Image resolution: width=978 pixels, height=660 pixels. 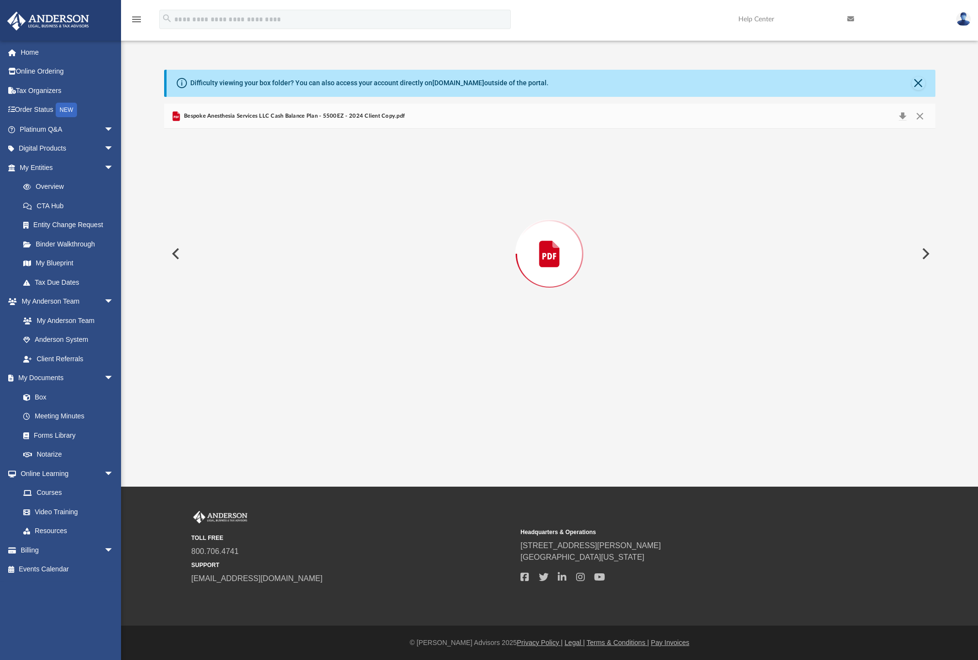 What do you see at coordinates (68, 416) in the screenshot?
I see `a: Meeting Minutes` at bounding box center [68, 416].